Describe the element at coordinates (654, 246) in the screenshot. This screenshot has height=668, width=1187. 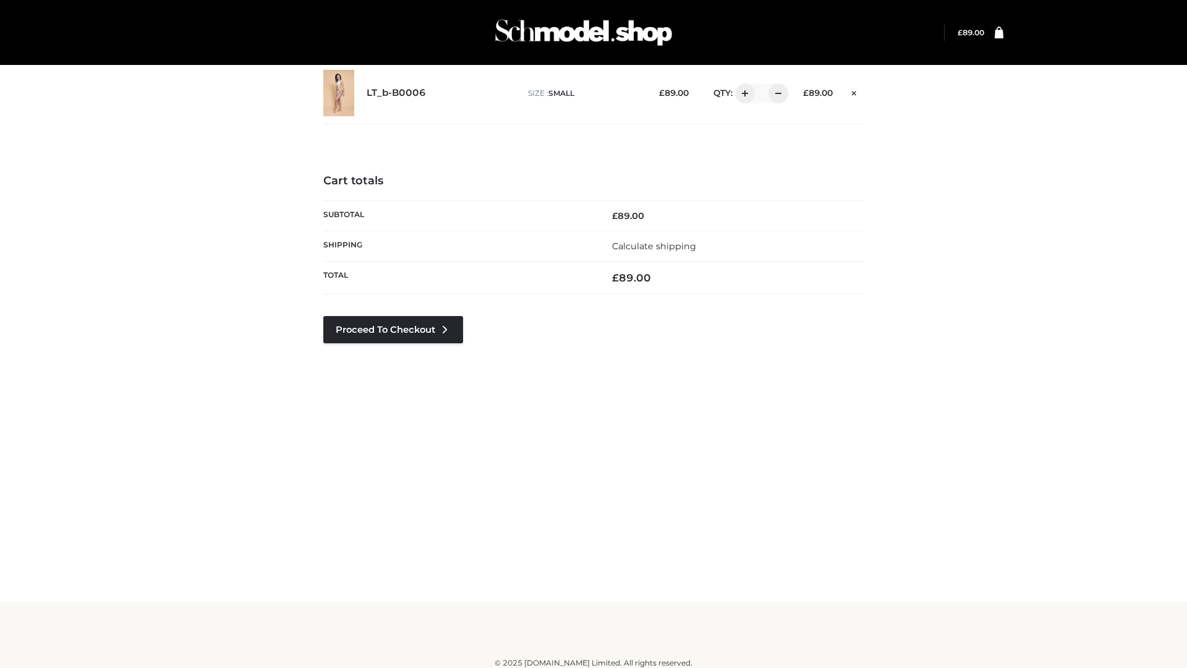
I see `a: Calculate shipping` at that location.